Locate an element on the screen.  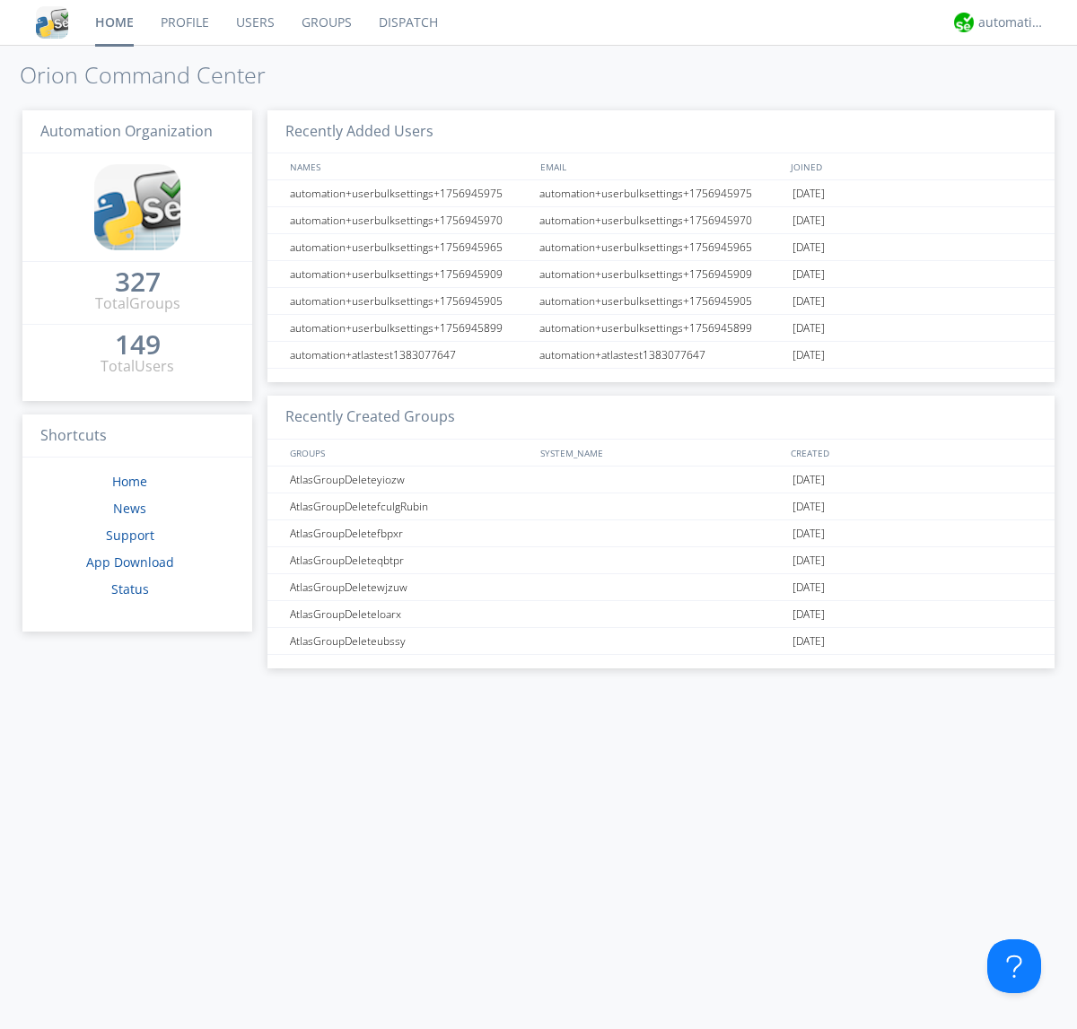
h3: Shortcuts is located at coordinates (137, 436).